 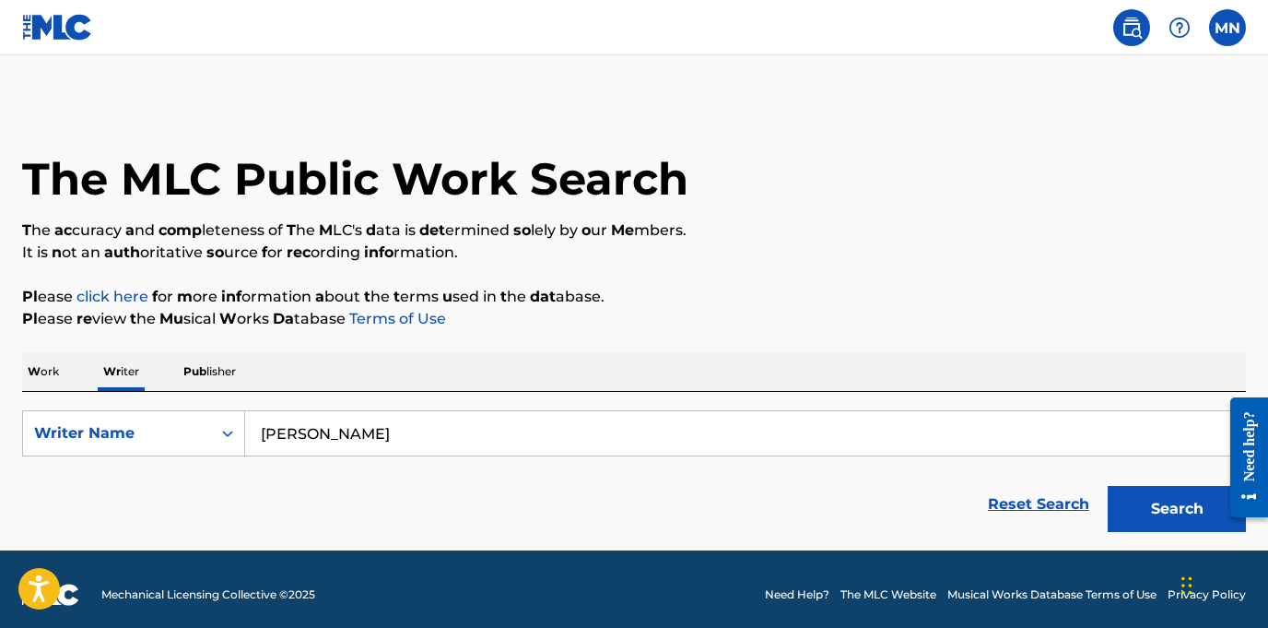 What do you see at coordinates (1039, 504) in the screenshot?
I see `a: Reset Search` at bounding box center [1039, 504].